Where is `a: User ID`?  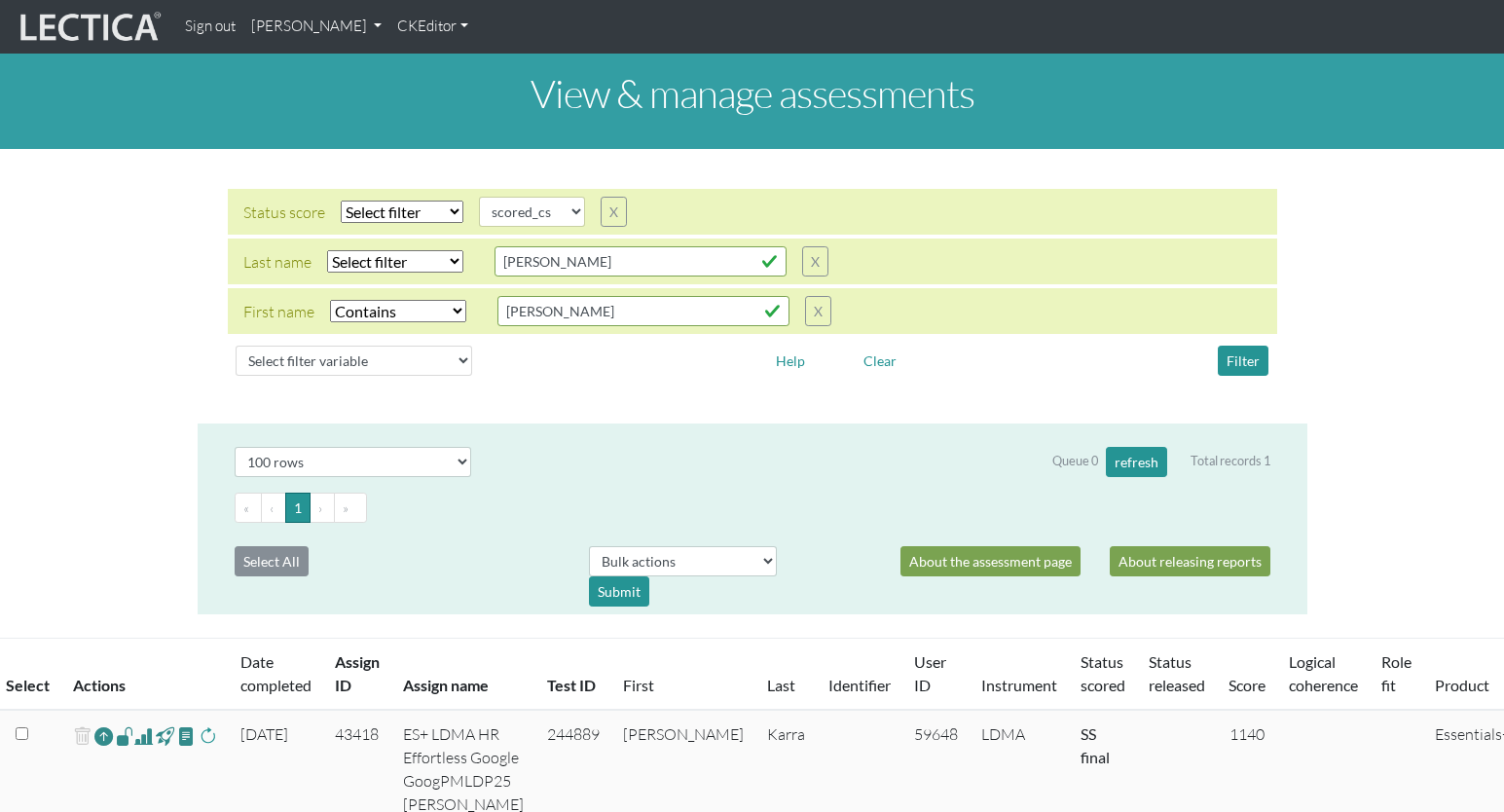 a: User ID is located at coordinates (930, 672).